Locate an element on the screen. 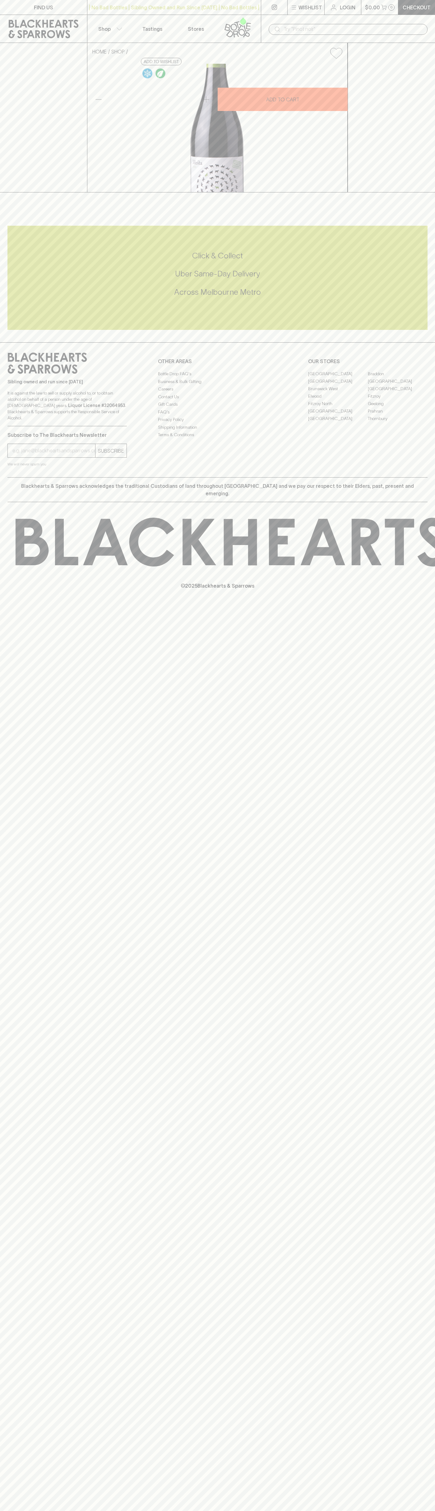  a: Contact Us is located at coordinates (218, 397).